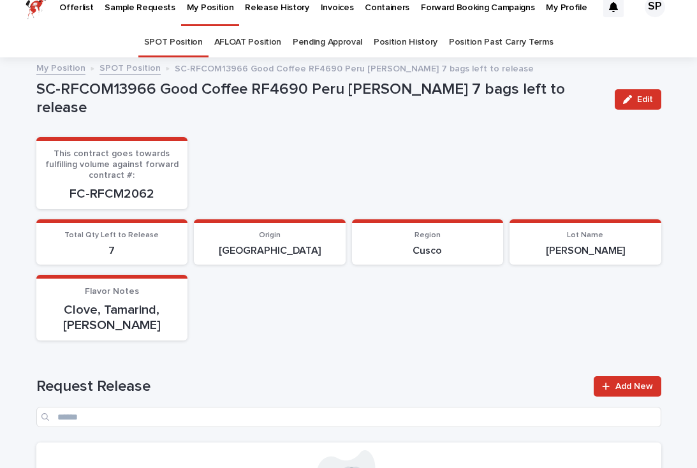 This screenshot has height=468, width=697. I want to click on span: Lot Name, so click(585, 235).